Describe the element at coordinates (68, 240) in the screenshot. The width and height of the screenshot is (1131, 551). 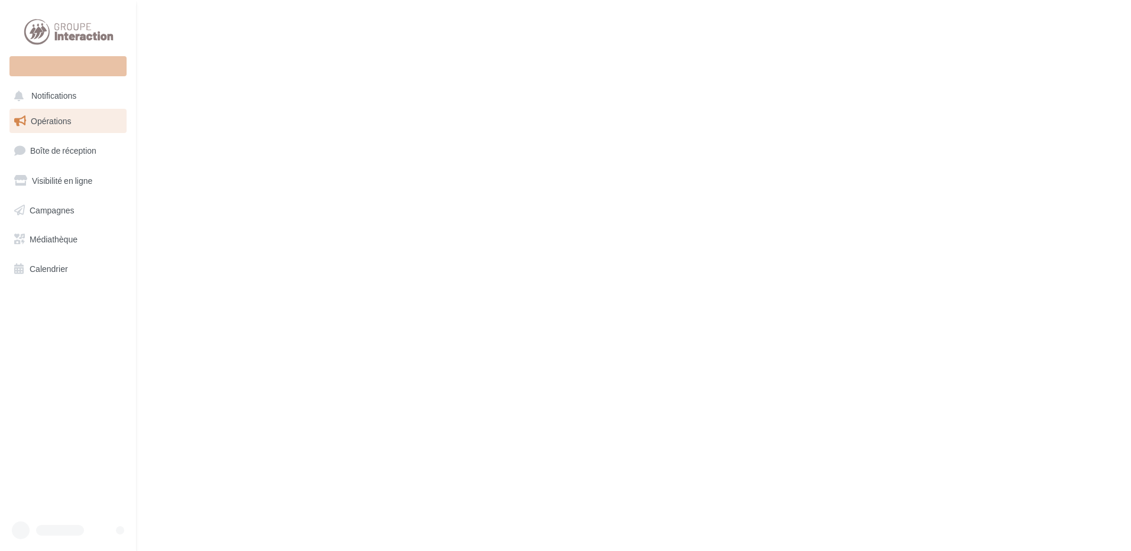
I see `a: Médiathèque` at that location.